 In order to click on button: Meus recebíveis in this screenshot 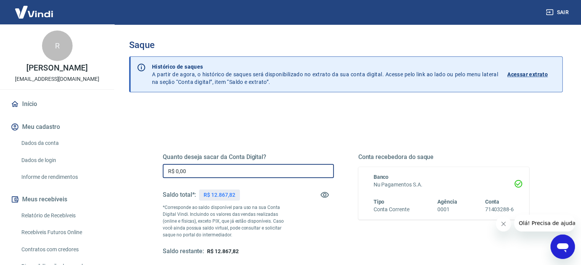, I will do `click(57, 200)`.